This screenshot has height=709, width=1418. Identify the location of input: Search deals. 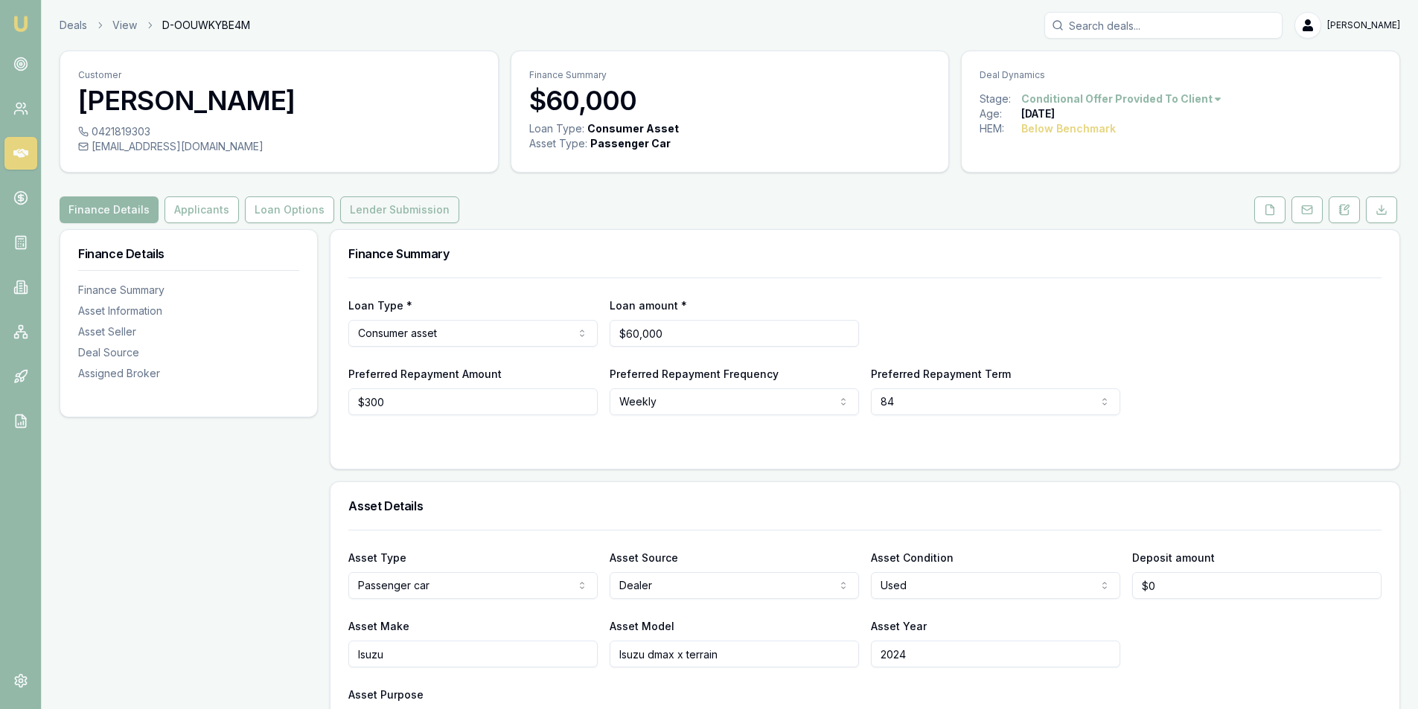
(1163, 25).